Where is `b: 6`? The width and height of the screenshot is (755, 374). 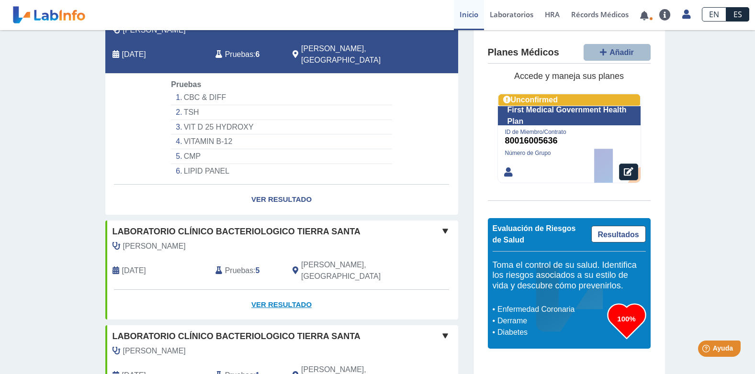
b: 6 is located at coordinates (258, 54).